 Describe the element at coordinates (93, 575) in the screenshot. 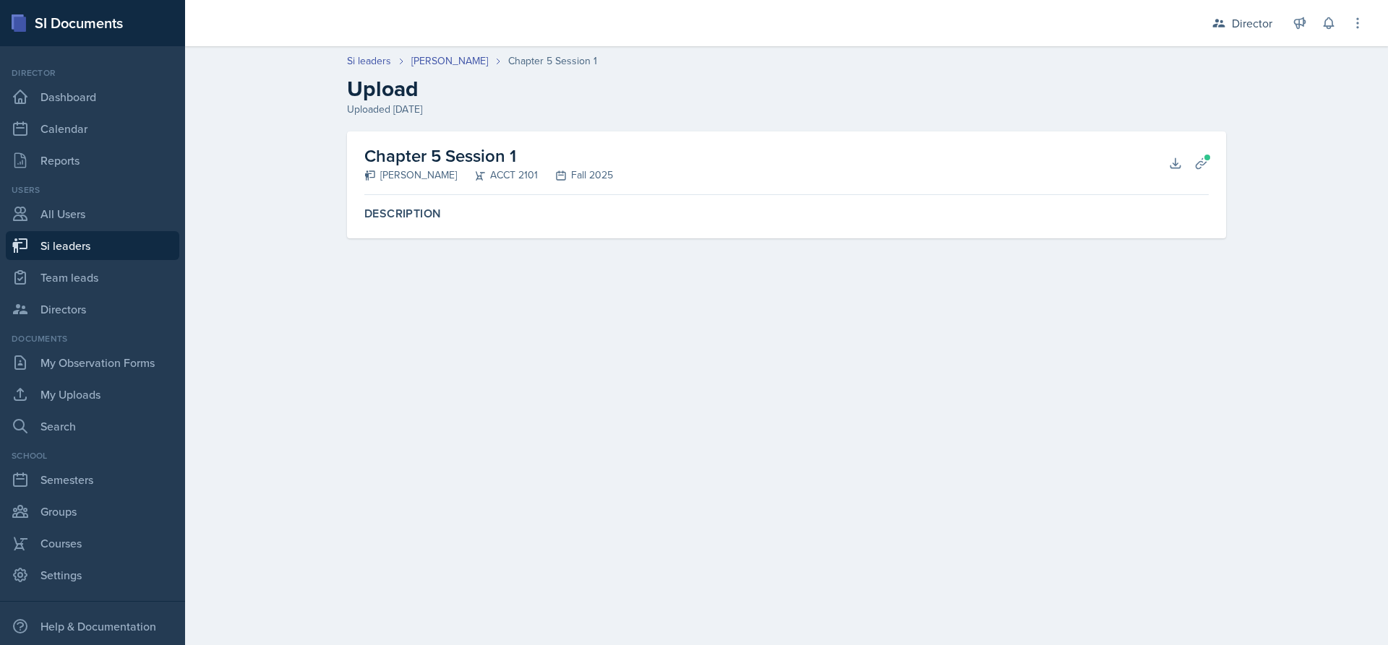

I see `a: Settings` at that location.